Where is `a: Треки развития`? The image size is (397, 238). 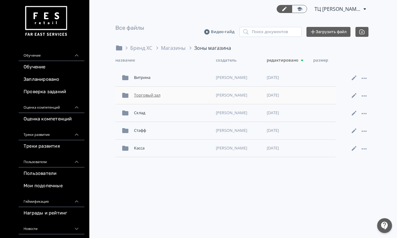
a: Треки развития is located at coordinates (51, 147).